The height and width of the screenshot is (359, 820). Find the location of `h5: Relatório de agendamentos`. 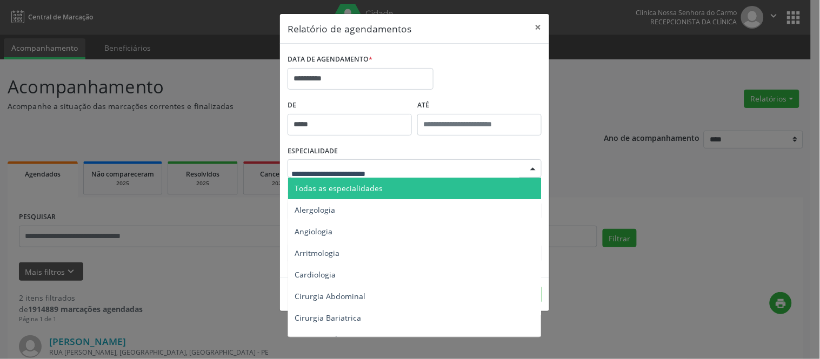

h5: Relatório de agendamentos is located at coordinates (349, 29).